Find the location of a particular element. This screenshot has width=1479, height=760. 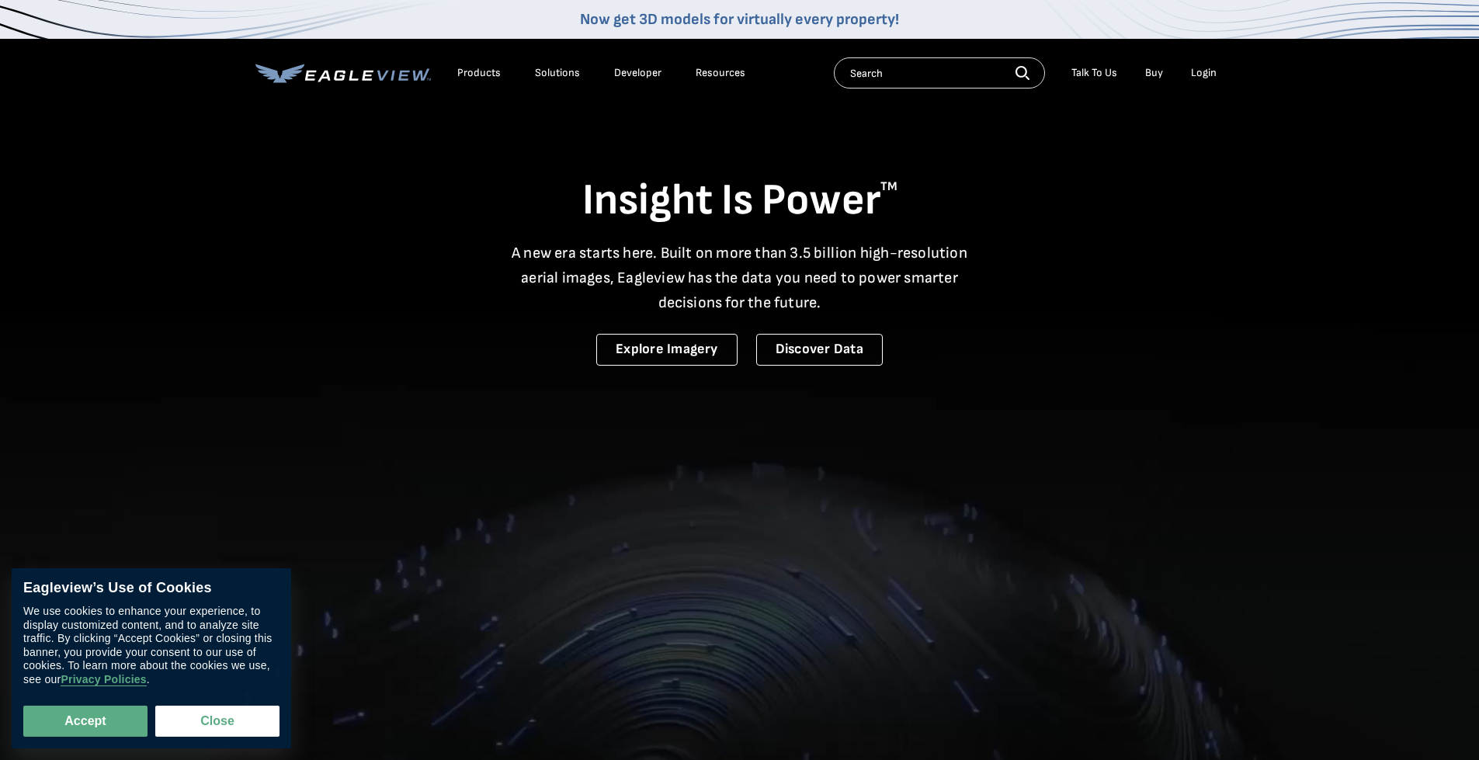

h1: Insight Is Power is located at coordinates (740, 201).